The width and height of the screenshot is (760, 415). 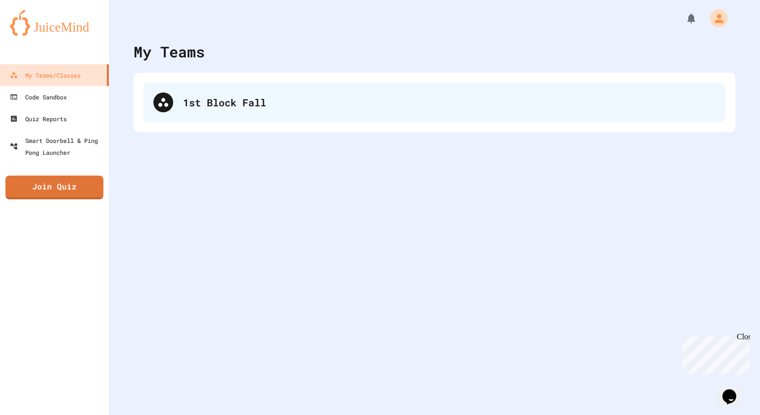 I want to click on img: logo-orange.svg, so click(x=54, y=23).